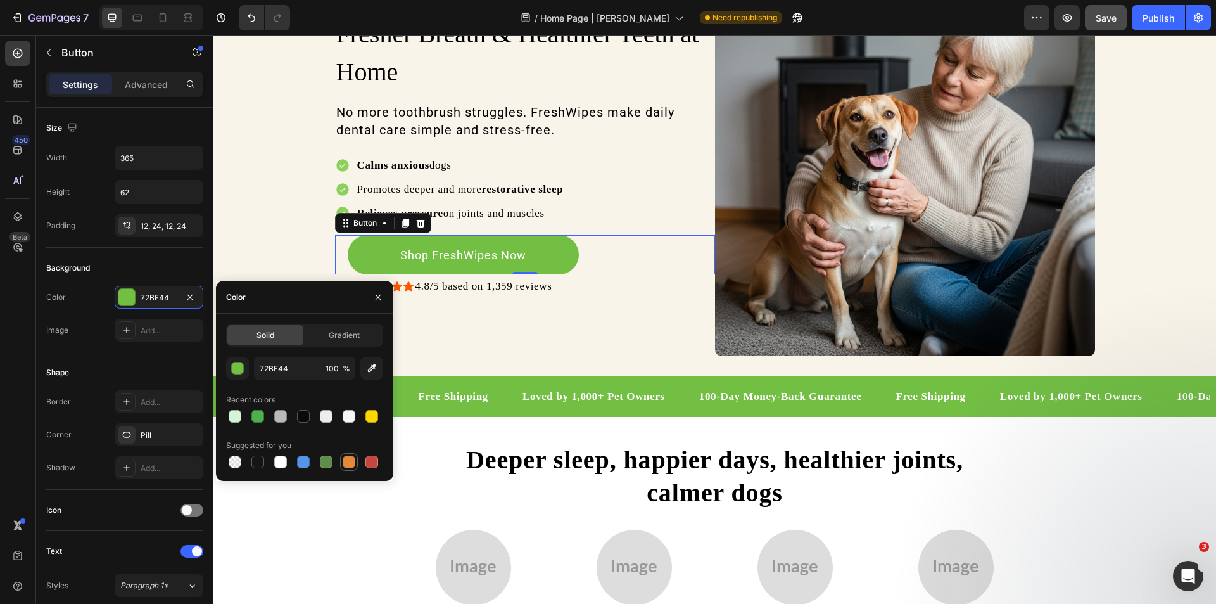 The height and width of the screenshot is (604, 1216). I want to click on p: Shop FreshWipes Now, so click(250, 219).